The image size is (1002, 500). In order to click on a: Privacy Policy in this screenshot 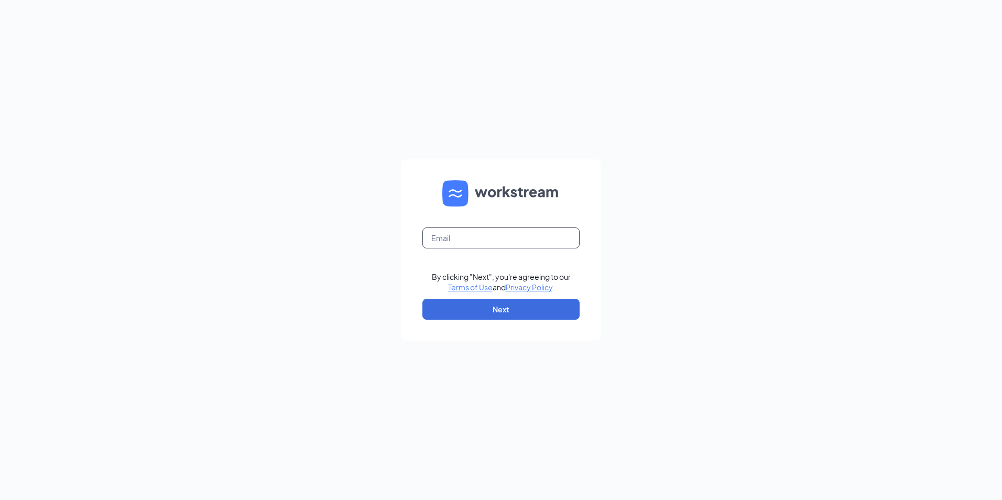, I will do `click(529, 287)`.